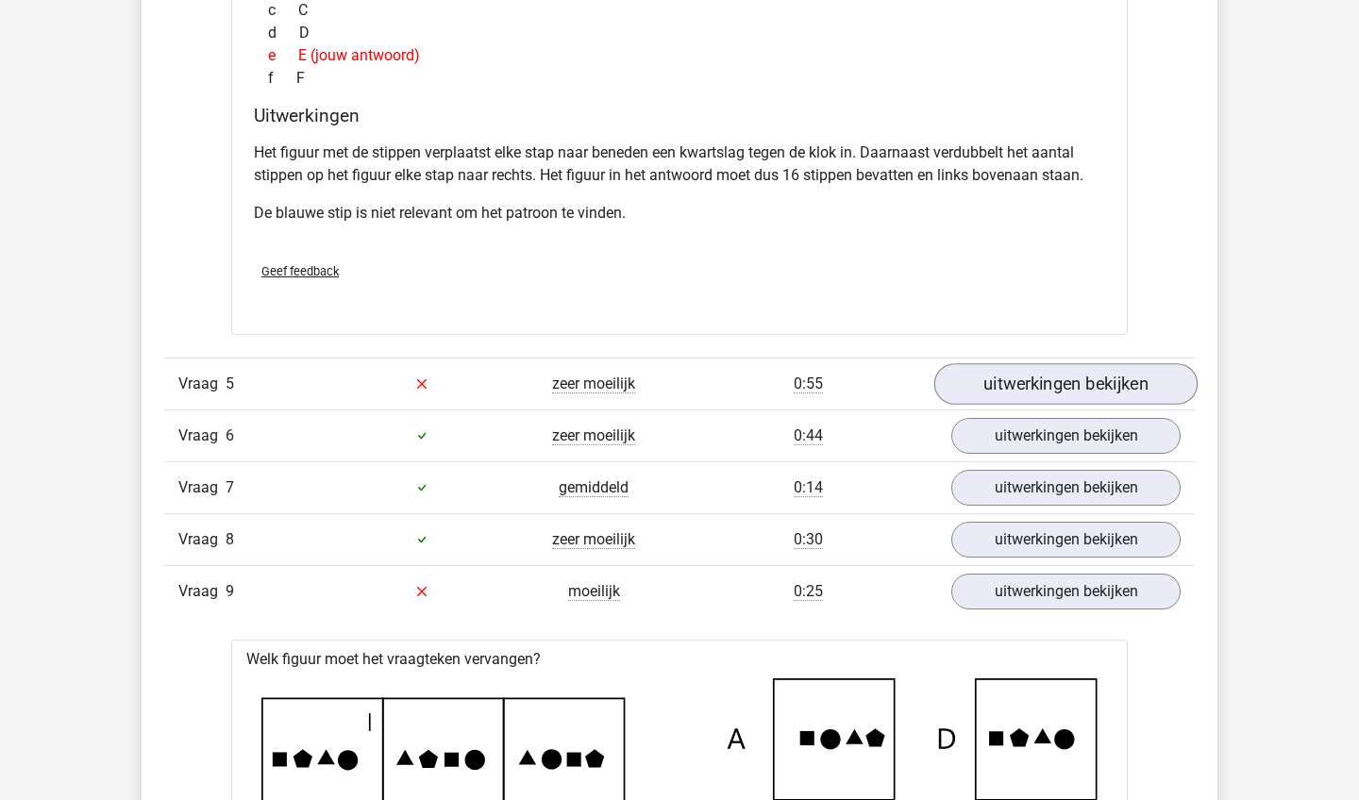 This screenshot has width=1359, height=800. I want to click on span: 9, so click(229, 591).